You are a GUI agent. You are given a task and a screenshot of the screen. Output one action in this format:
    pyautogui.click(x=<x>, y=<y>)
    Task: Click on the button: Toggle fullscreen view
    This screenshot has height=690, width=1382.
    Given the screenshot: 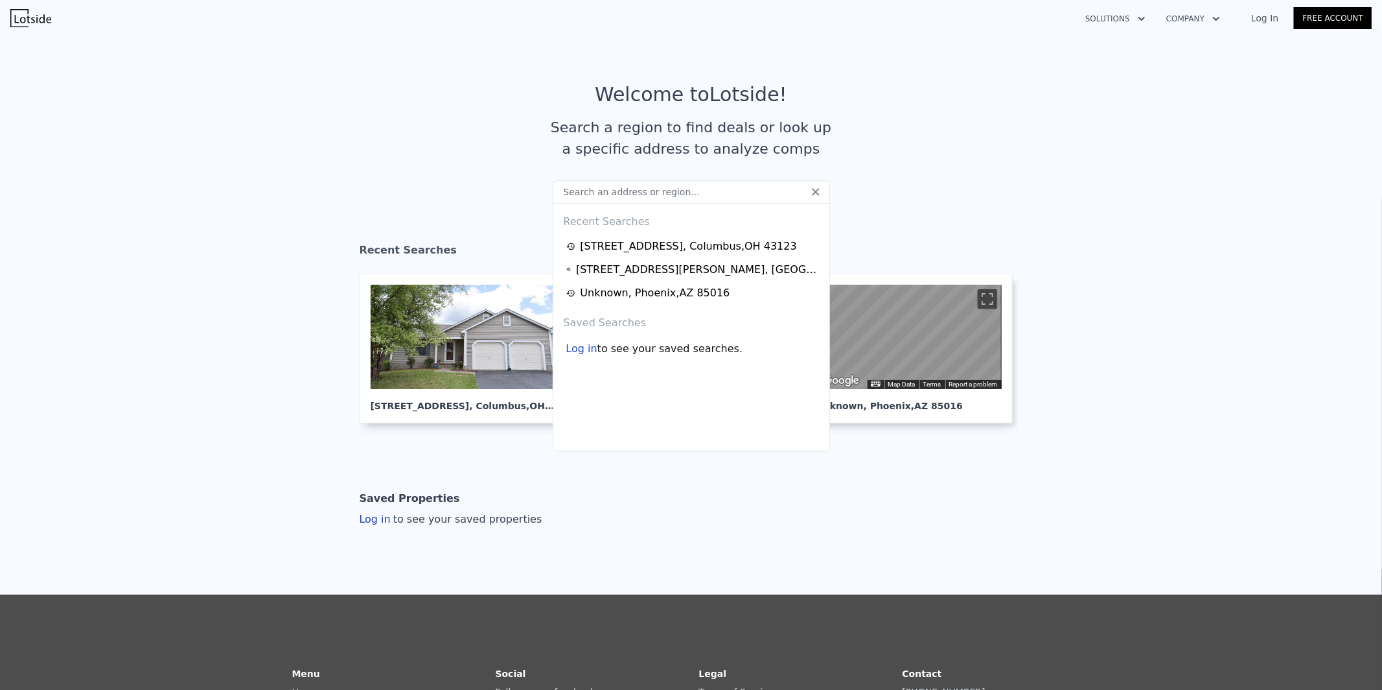 What is the action you would take?
    pyautogui.click(x=988, y=299)
    